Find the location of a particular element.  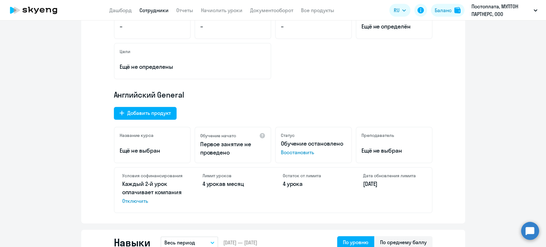

a: Дашборд is located at coordinates (121, 10).